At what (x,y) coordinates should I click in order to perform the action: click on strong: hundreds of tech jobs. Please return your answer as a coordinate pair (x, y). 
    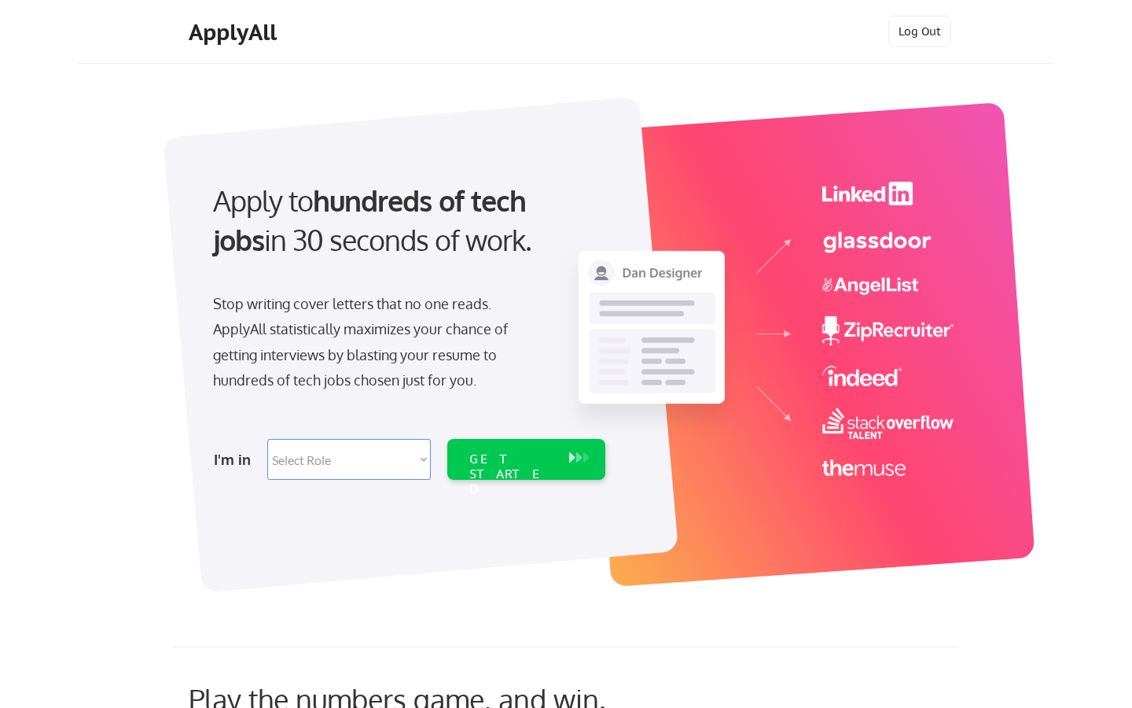
    Looking at the image, I should click on (373, 219).